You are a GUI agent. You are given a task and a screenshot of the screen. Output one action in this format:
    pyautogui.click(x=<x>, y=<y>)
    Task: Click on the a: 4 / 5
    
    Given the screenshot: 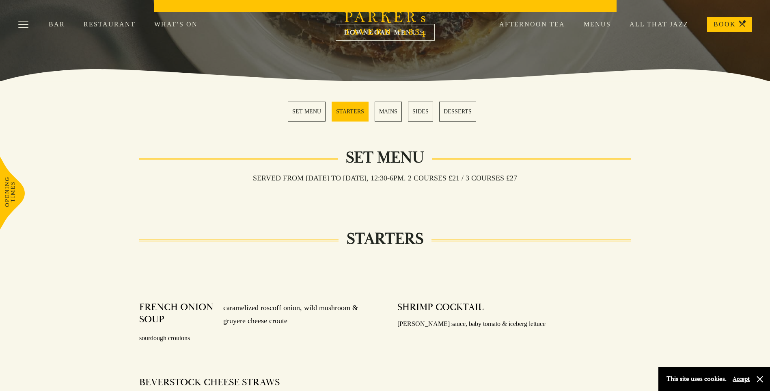 What is the action you would take?
    pyautogui.click(x=421, y=111)
    